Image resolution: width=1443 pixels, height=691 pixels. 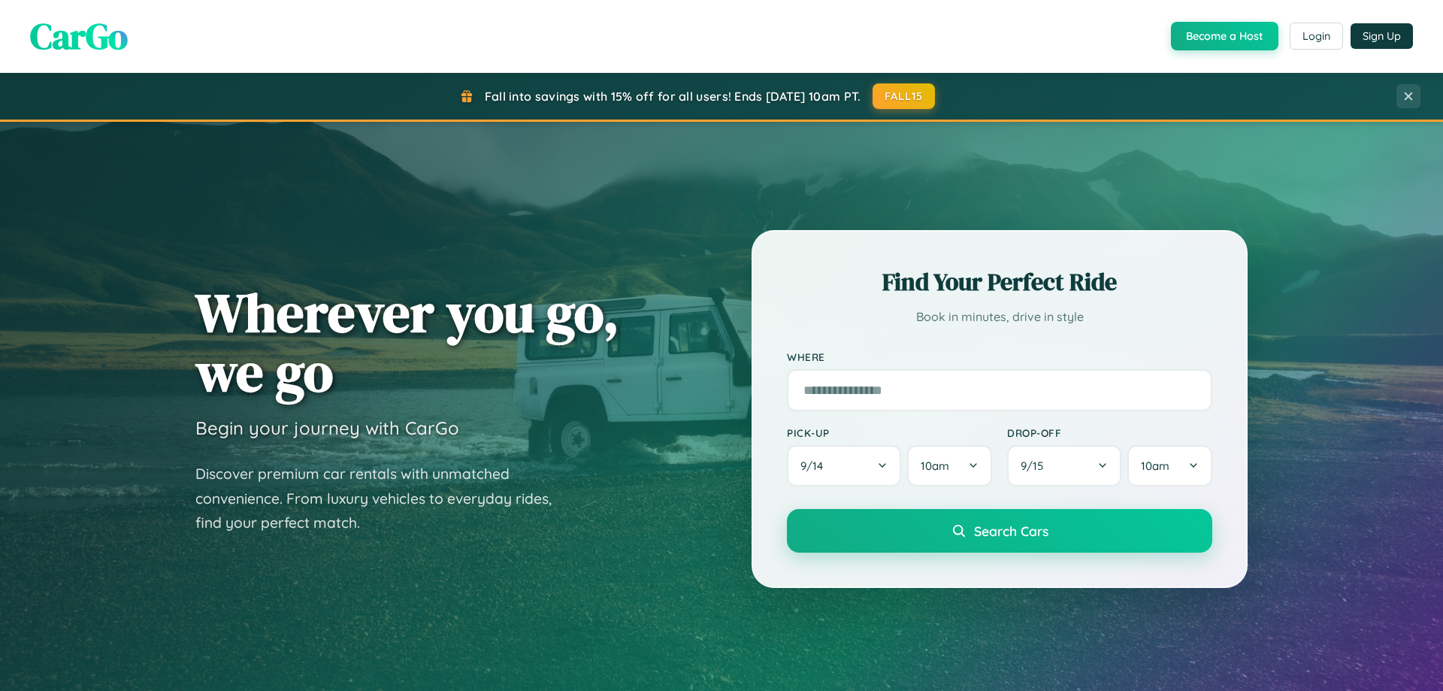 What do you see at coordinates (327, 428) in the screenshot?
I see `h3: Begin your journey with CarGo` at bounding box center [327, 428].